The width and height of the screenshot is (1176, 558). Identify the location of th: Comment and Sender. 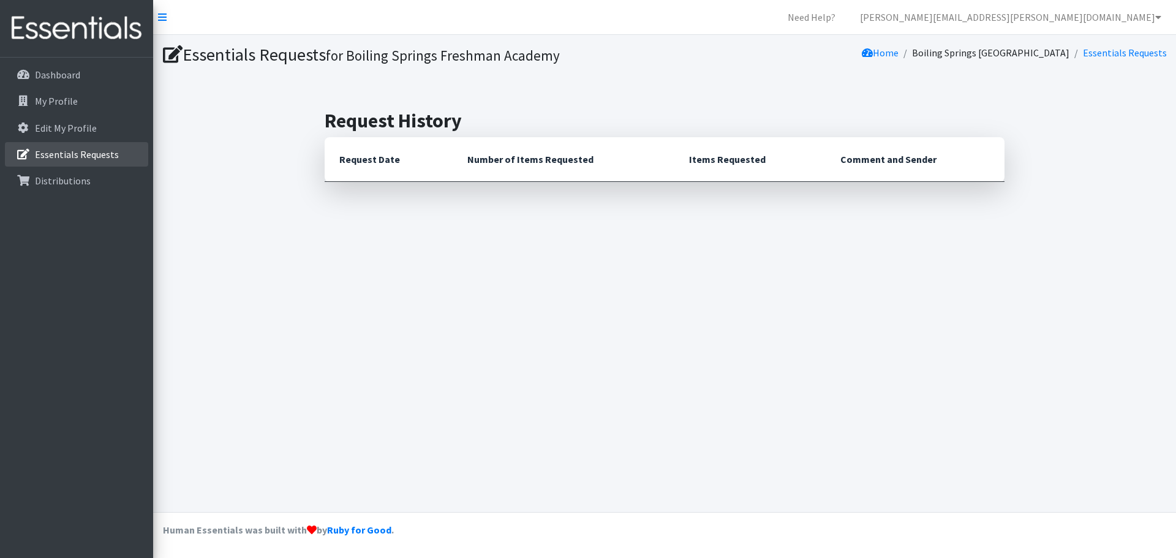
(915, 159).